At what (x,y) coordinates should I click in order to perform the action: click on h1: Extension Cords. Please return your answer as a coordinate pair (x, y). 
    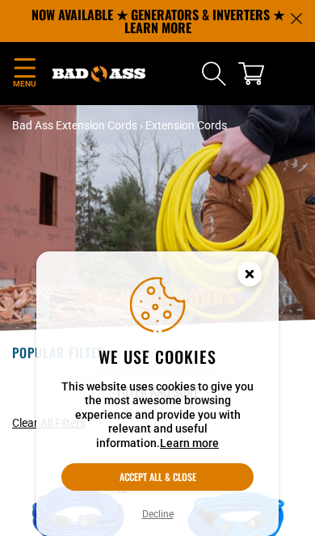
    Looking at the image, I should click on (158, 296).